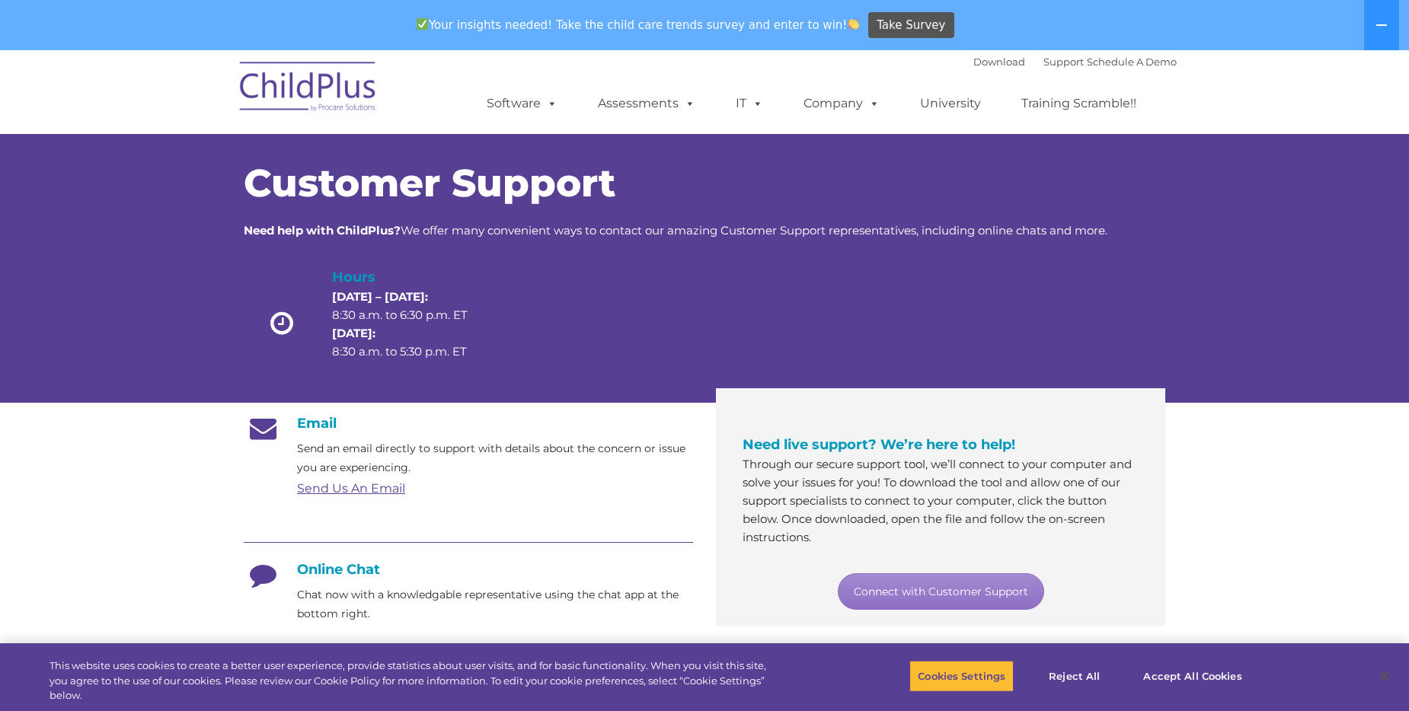  I want to click on h4: Online Chat, so click(468, 570).